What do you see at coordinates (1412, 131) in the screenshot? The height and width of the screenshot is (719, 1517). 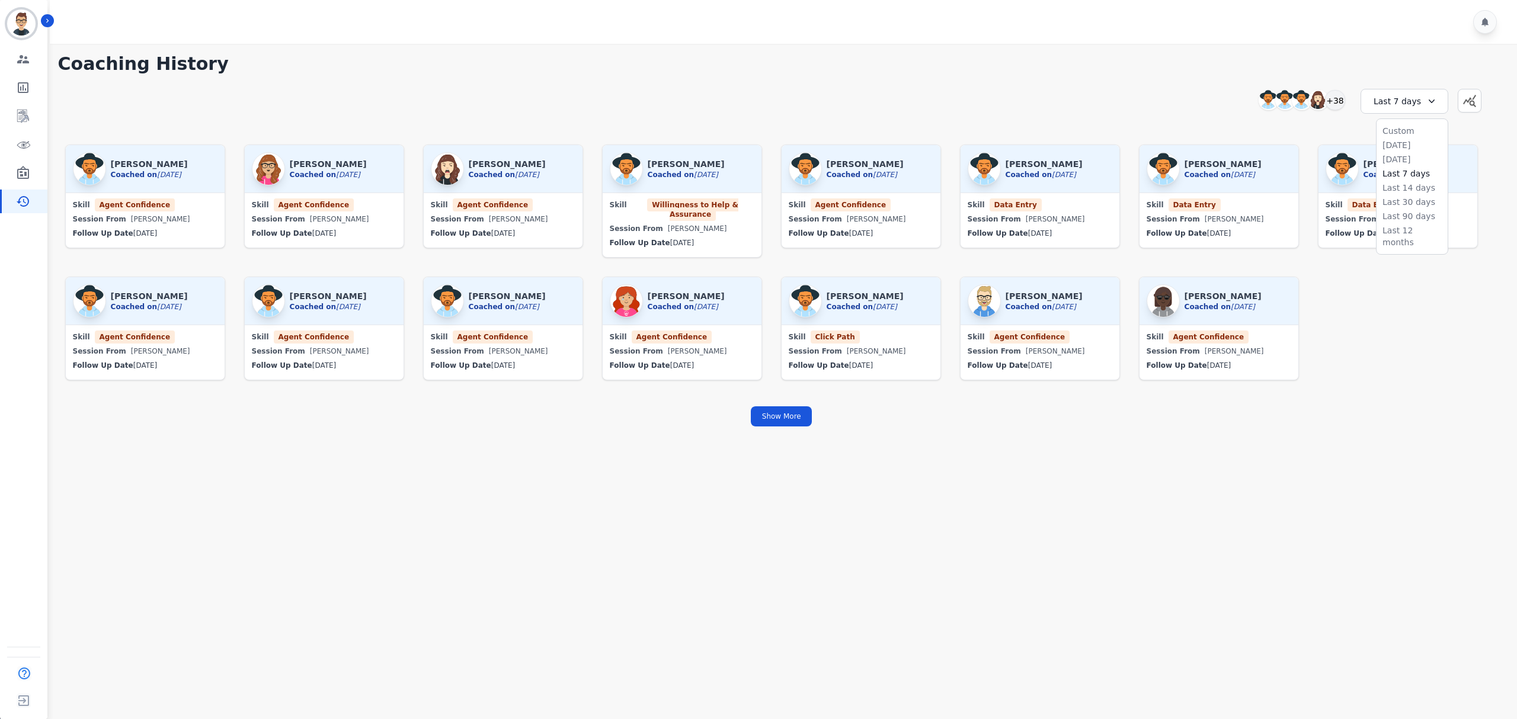 I see `li: Custom` at bounding box center [1412, 131].